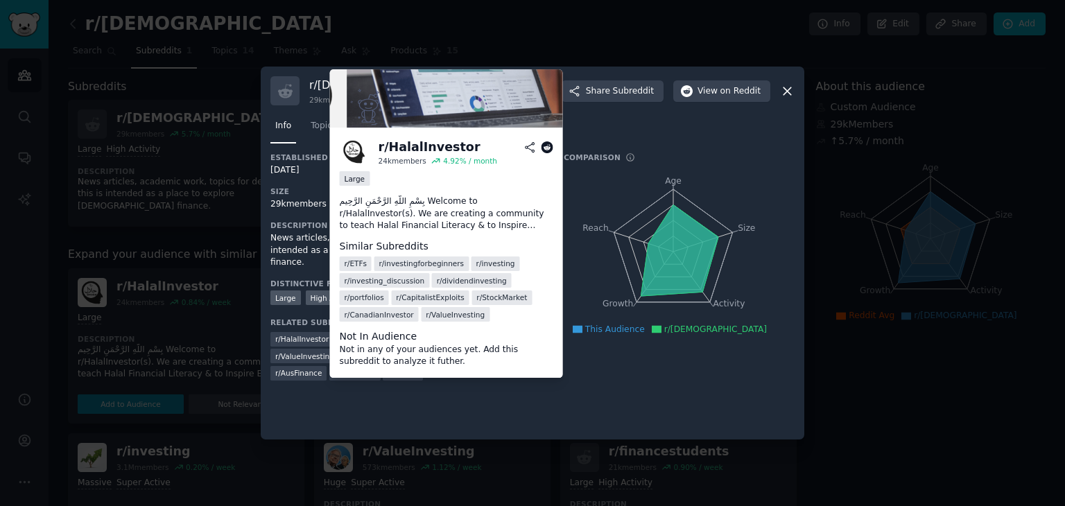 Image resolution: width=1065 pixels, height=506 pixels. What do you see at coordinates (615, 329) in the screenshot?
I see `span: This Audience` at bounding box center [615, 329].